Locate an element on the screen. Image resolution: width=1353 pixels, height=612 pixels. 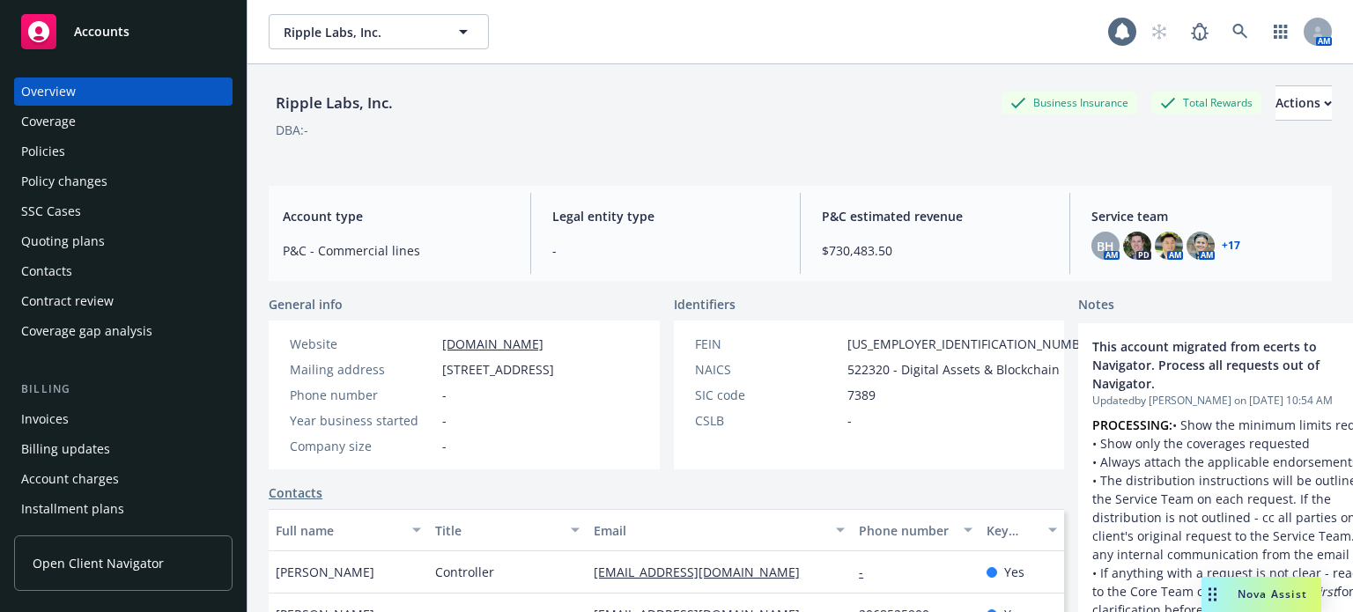
div: Coverage gap analysis is located at coordinates (86, 331).